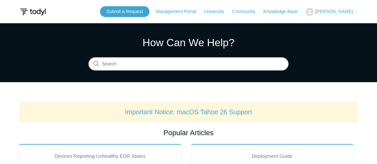  What do you see at coordinates (189, 64) in the screenshot?
I see `input: Search` at bounding box center [189, 64].